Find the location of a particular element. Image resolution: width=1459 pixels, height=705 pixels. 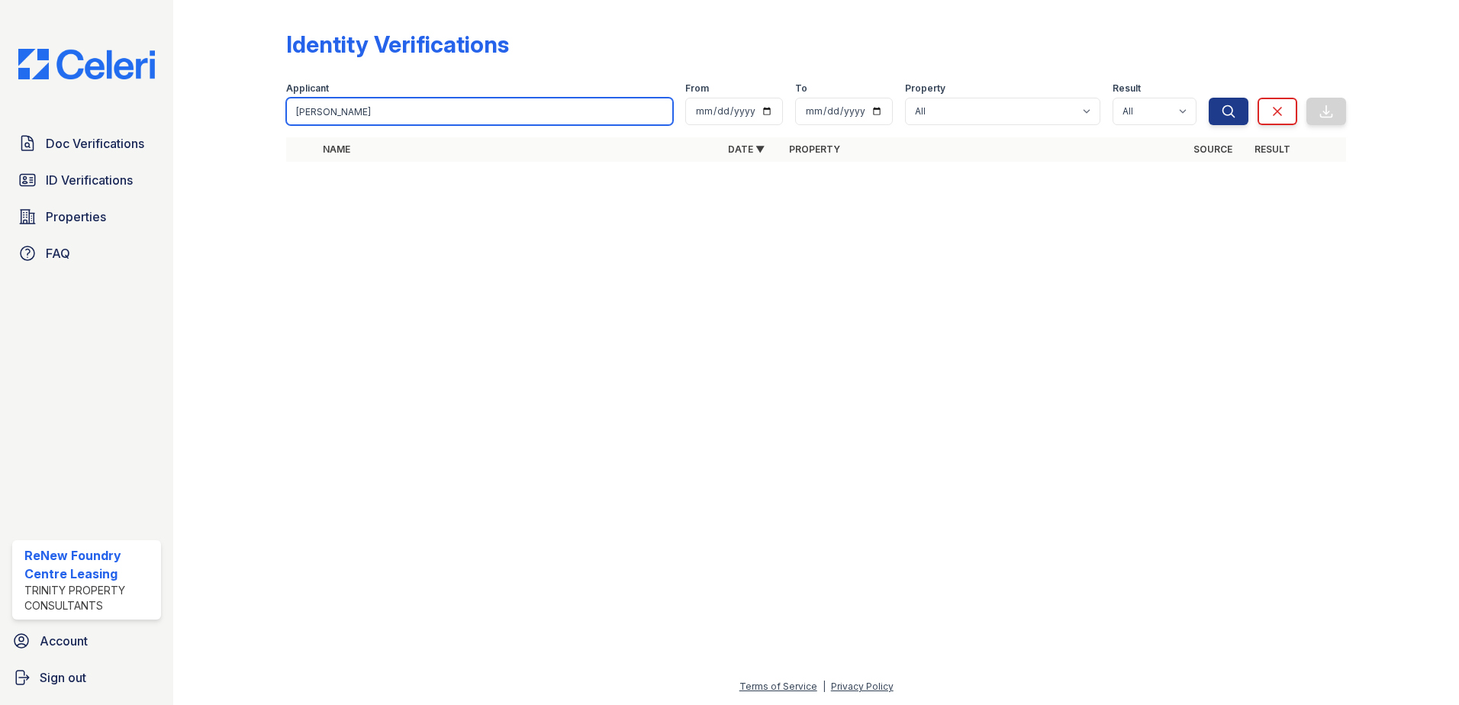

a: FAQ is located at coordinates (86, 253).